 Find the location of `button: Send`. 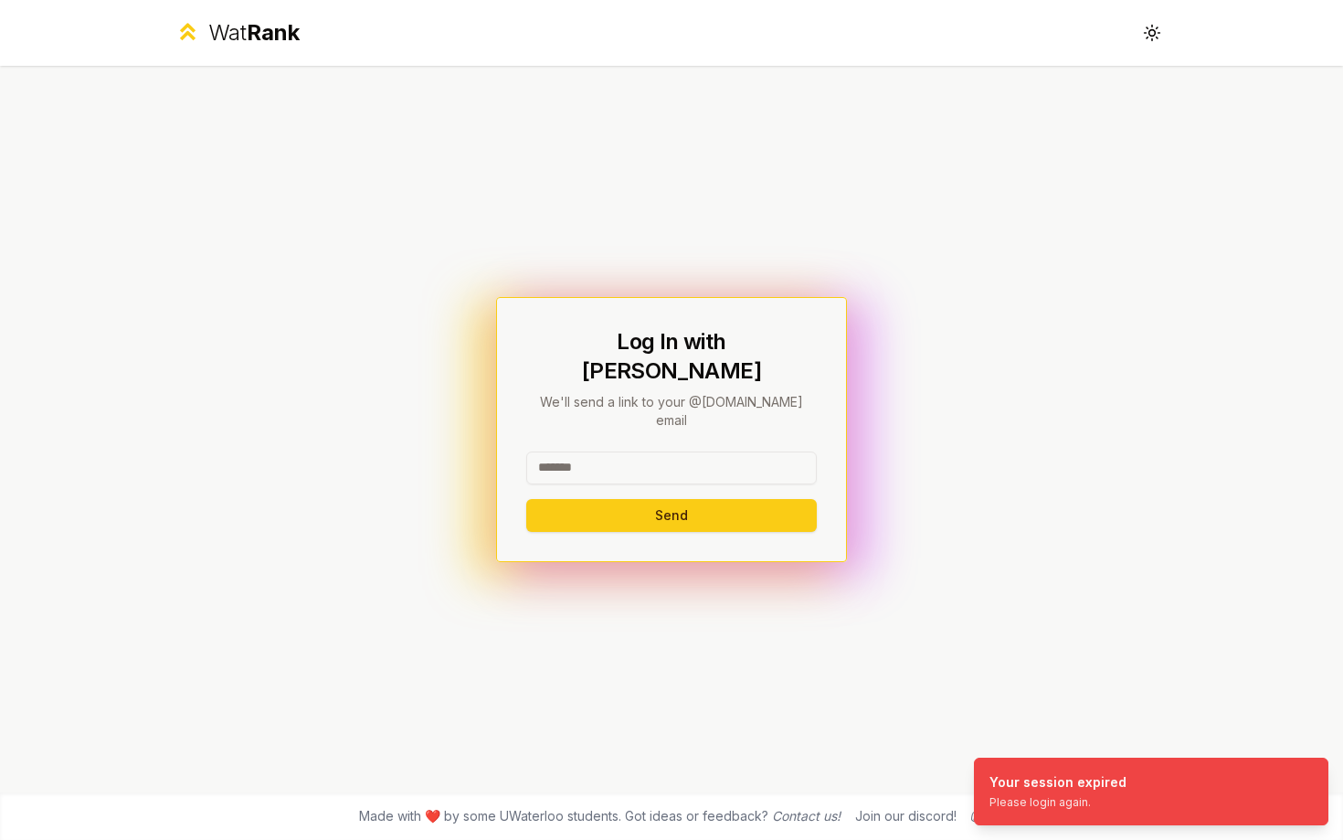

button: Send is located at coordinates (672, 515).